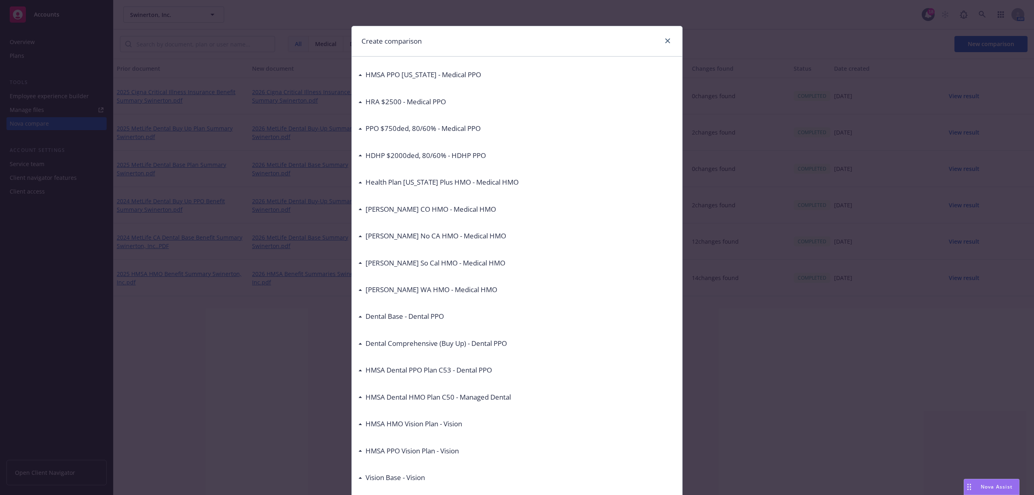 The image size is (1034, 495). What do you see at coordinates (668, 41) in the screenshot?
I see `a: close` at bounding box center [668, 41].